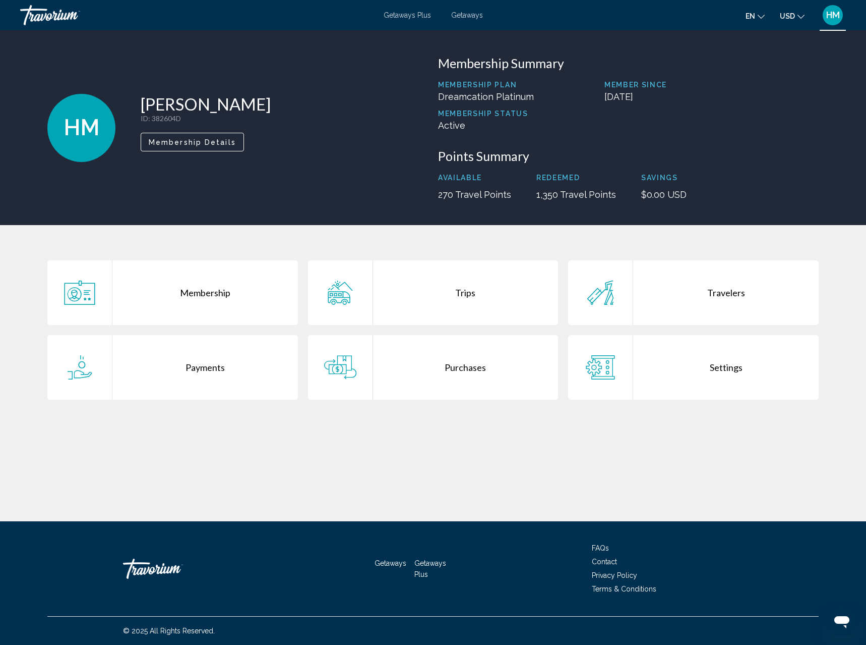  Describe the element at coordinates (615, 575) in the screenshot. I see `a: Privacy Policy` at that location.